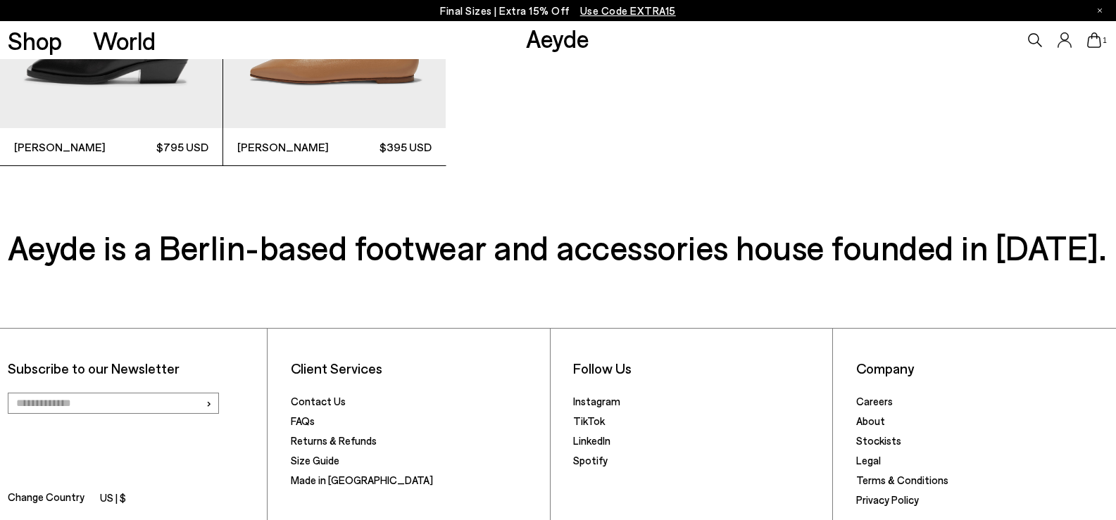 This screenshot has width=1116, height=520. Describe the element at coordinates (590, 460) in the screenshot. I see `a: Spotify` at that location.